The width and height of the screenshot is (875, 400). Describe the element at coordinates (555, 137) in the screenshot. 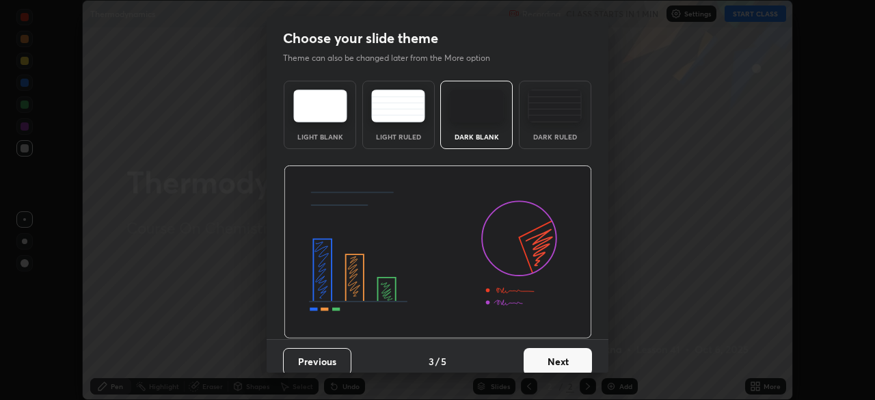

I see `div: Dark Ruled` at that location.